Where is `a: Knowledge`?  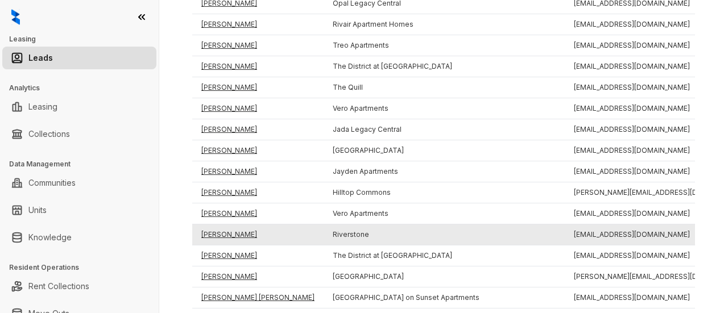 a: Knowledge is located at coordinates (50, 238).